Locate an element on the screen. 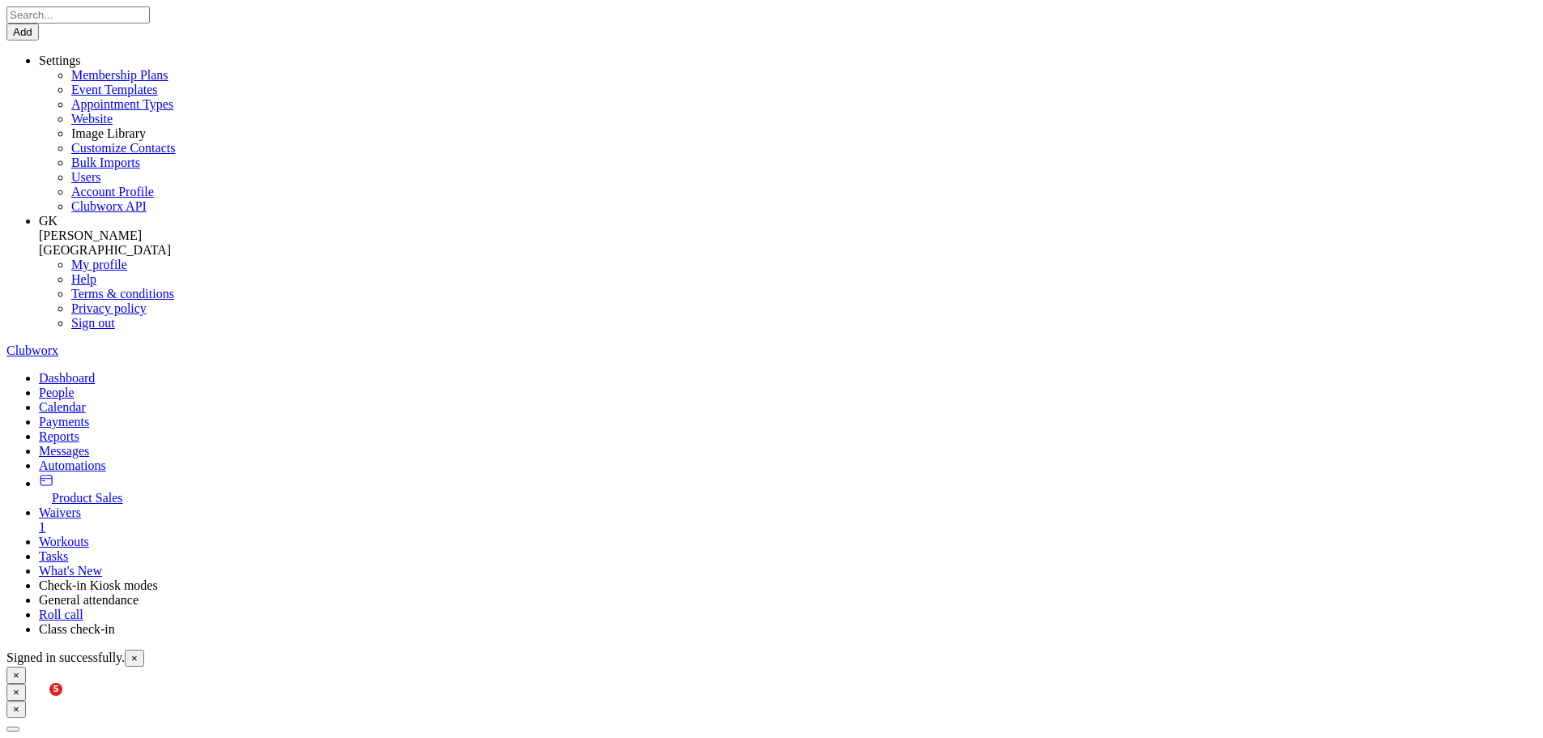 Image resolution: width=1543 pixels, height=738 pixels. a: Event Templates is located at coordinates (114, 89).